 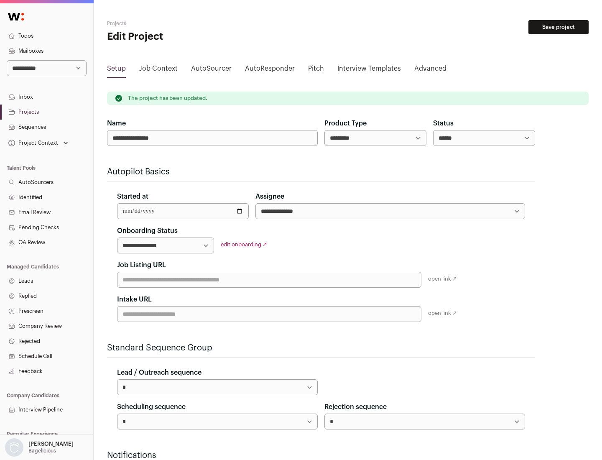 I want to click on h2: Autopilot Basics, so click(x=321, y=172).